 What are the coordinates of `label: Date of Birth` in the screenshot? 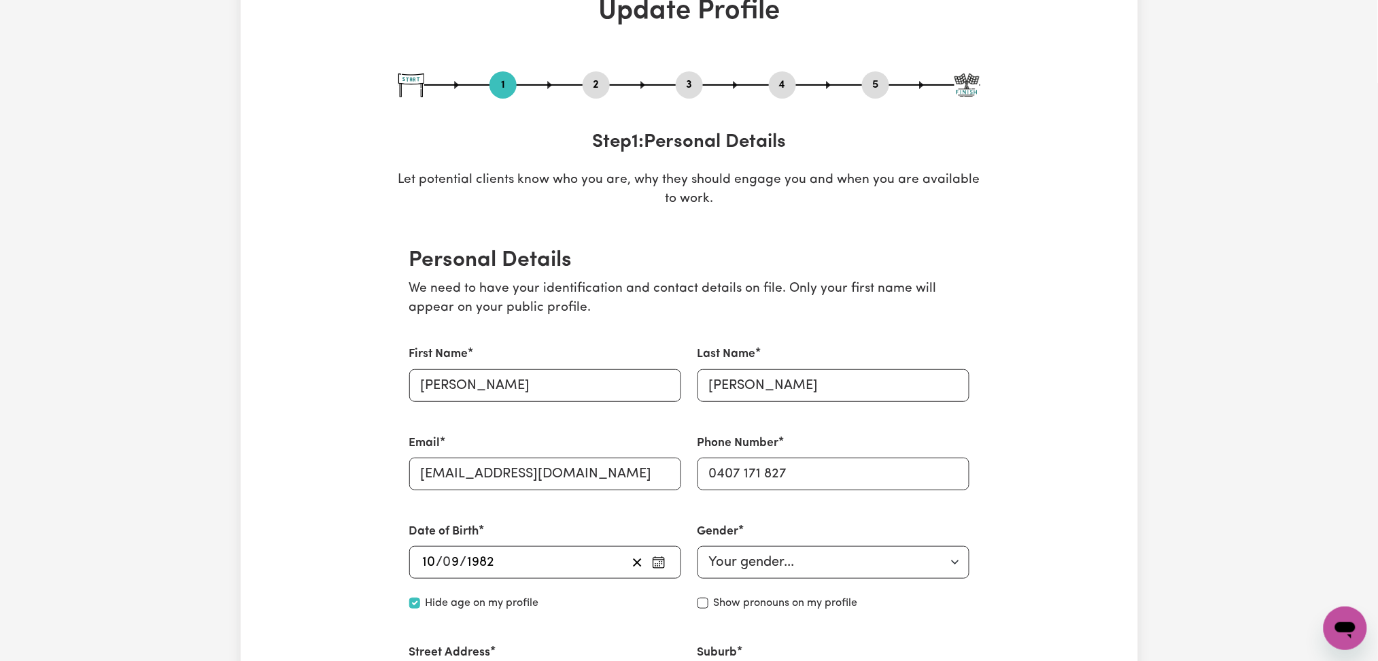 It's located at (444, 531).